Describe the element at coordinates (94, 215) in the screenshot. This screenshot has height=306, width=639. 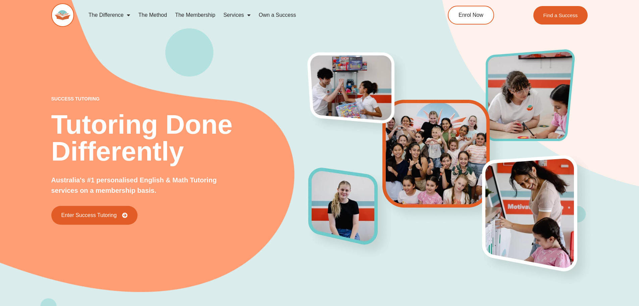
I see `a: Enter Success Tutoring` at that location.